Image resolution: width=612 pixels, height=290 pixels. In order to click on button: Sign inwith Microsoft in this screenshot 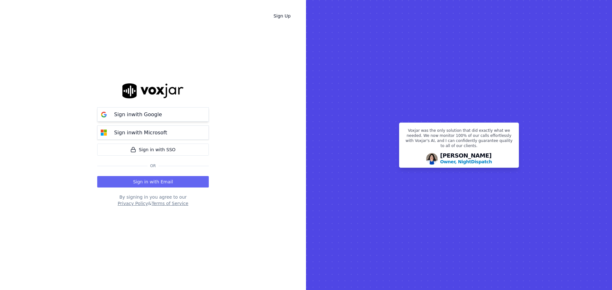, I will do `click(153, 133)`.